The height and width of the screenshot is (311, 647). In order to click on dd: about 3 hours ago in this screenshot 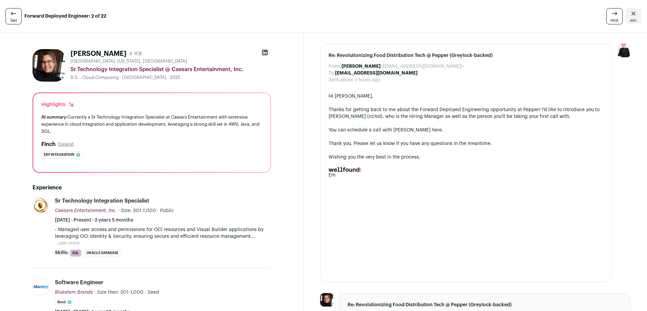, I will do `click(360, 80)`.